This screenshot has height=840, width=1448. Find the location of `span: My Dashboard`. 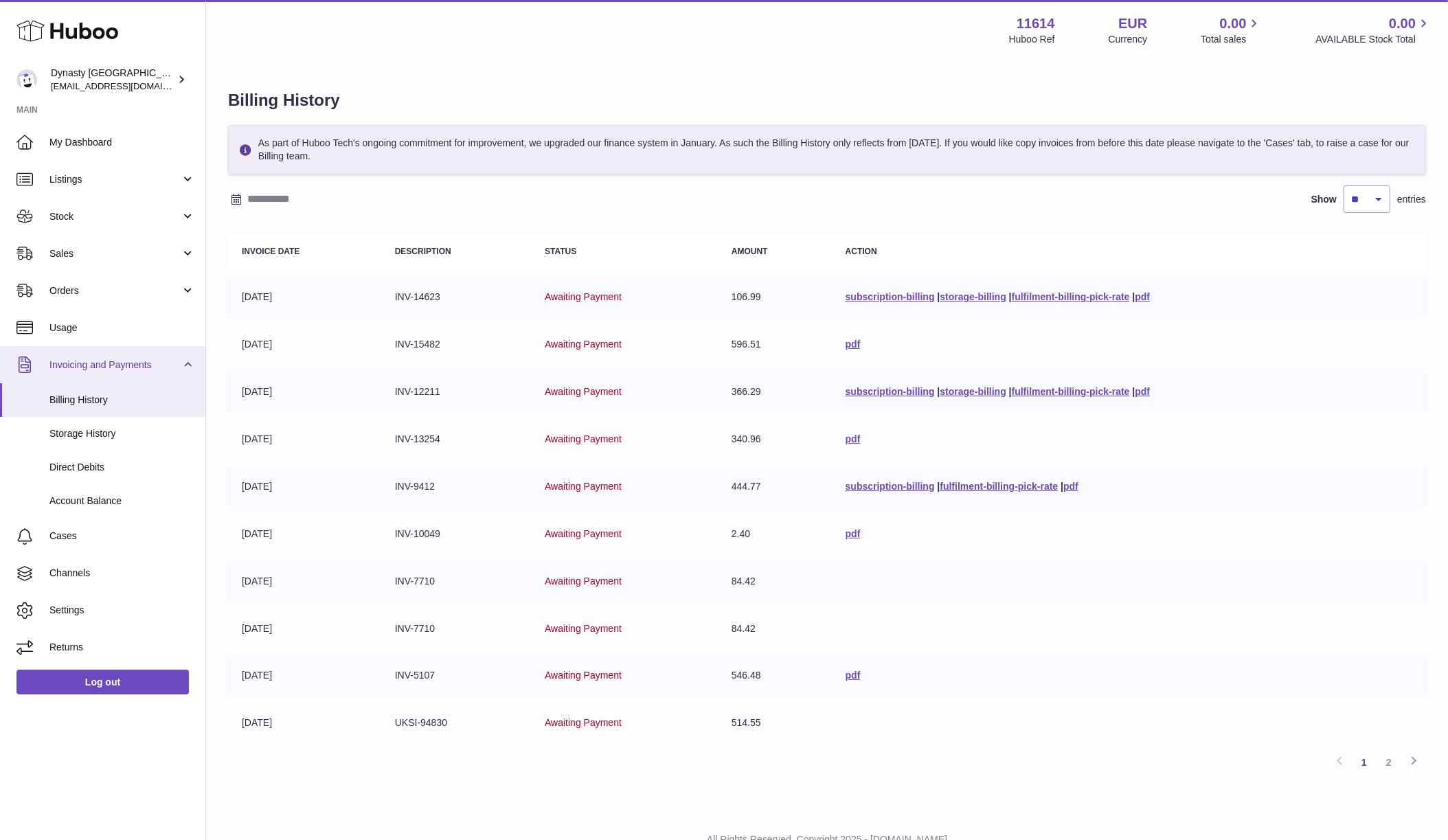

span: My Dashboard is located at coordinates (123, 142).